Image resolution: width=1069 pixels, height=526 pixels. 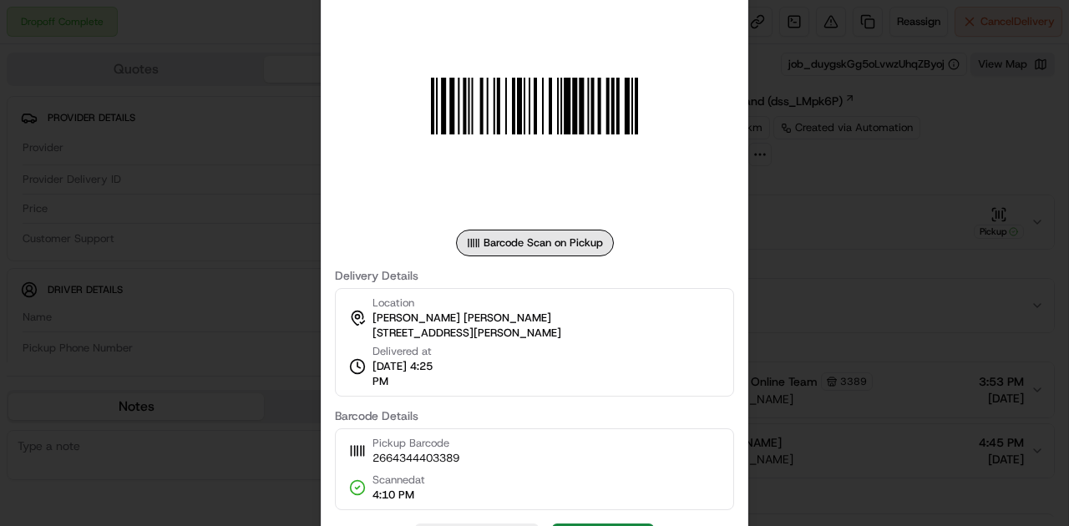 What do you see at coordinates (534, 416) in the screenshot?
I see `label: Barcode Details` at bounding box center [534, 416].